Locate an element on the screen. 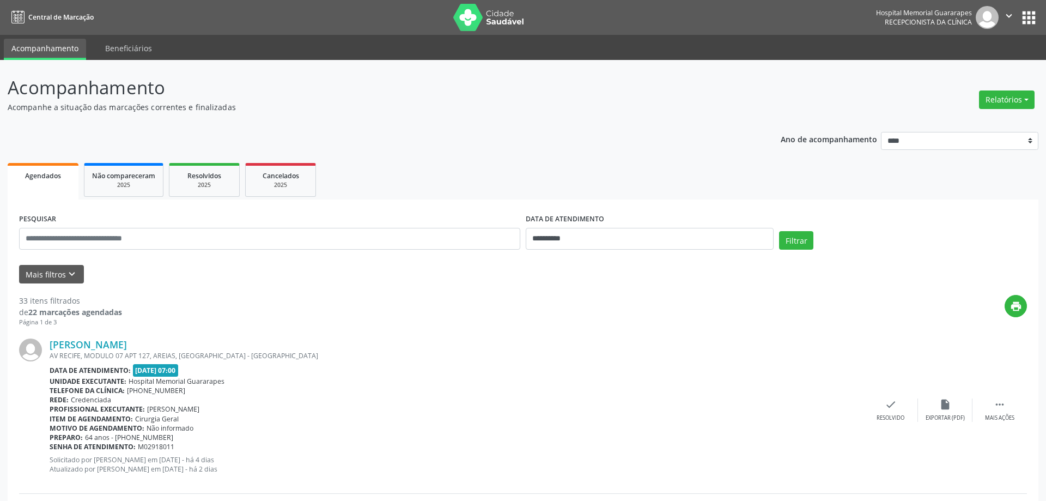  button: apps is located at coordinates (1029, 17).